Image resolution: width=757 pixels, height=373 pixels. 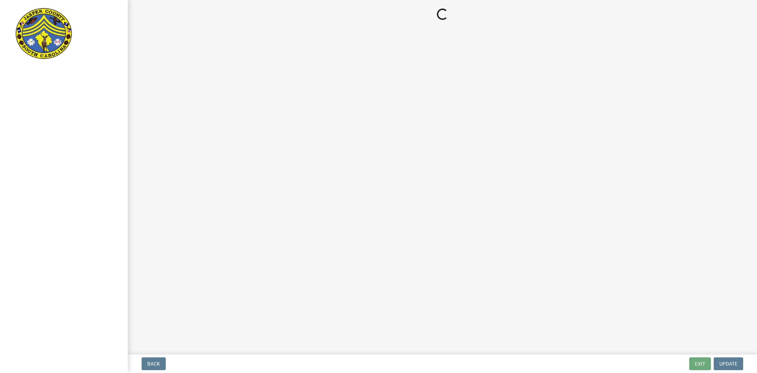 I want to click on span: Update, so click(x=729, y=364).